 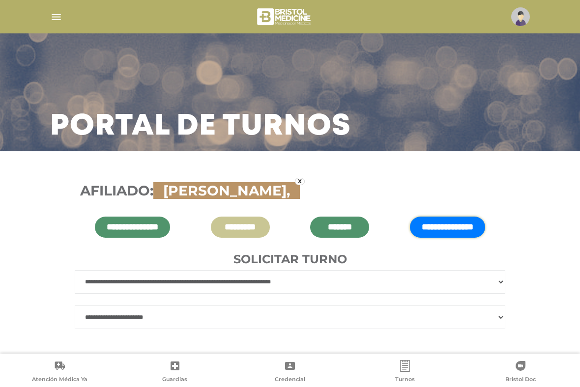 What do you see at coordinates (59, 372) in the screenshot?
I see `a: Atención Médica Ya` at bounding box center [59, 372].